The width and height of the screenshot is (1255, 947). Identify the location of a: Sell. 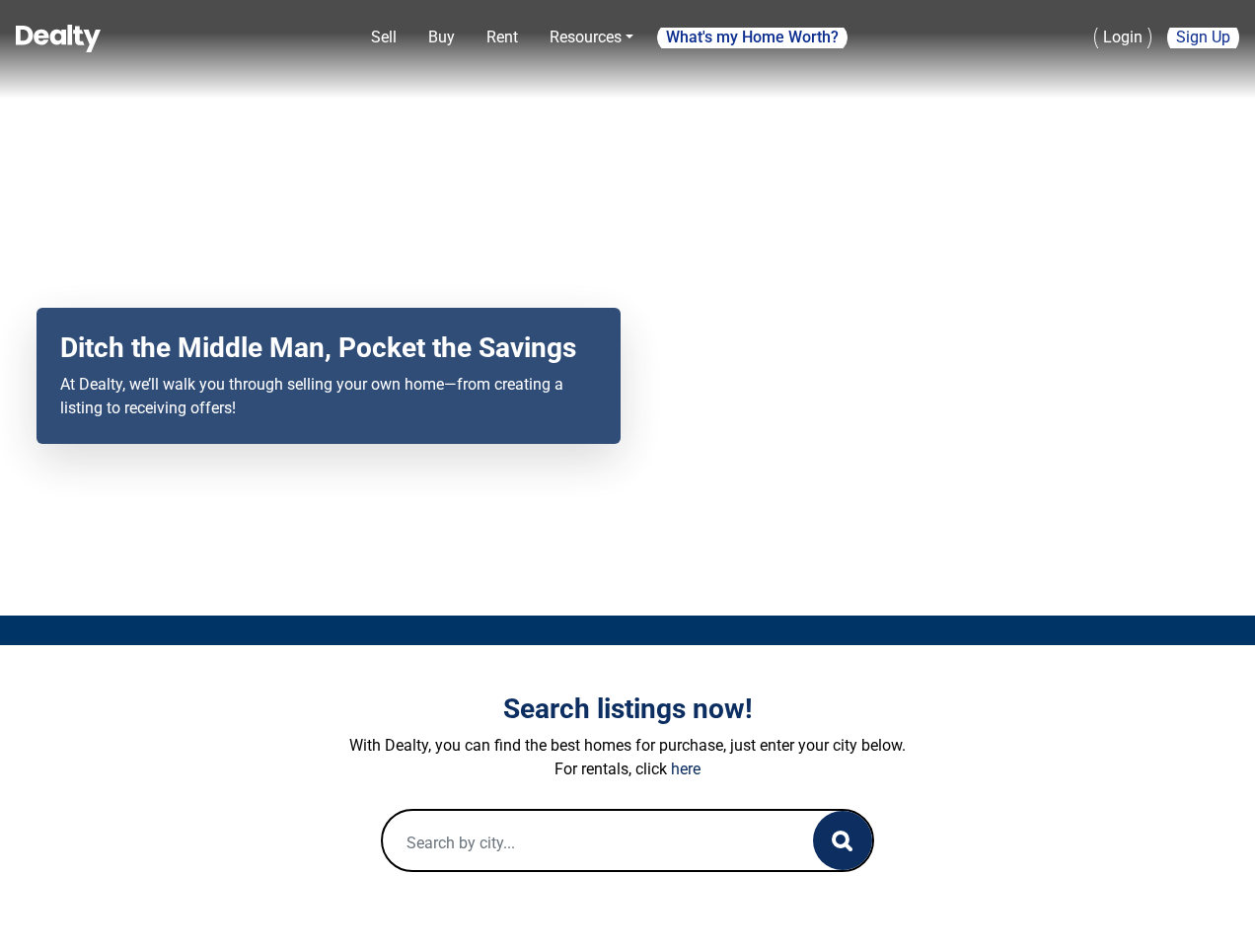
(384, 37).